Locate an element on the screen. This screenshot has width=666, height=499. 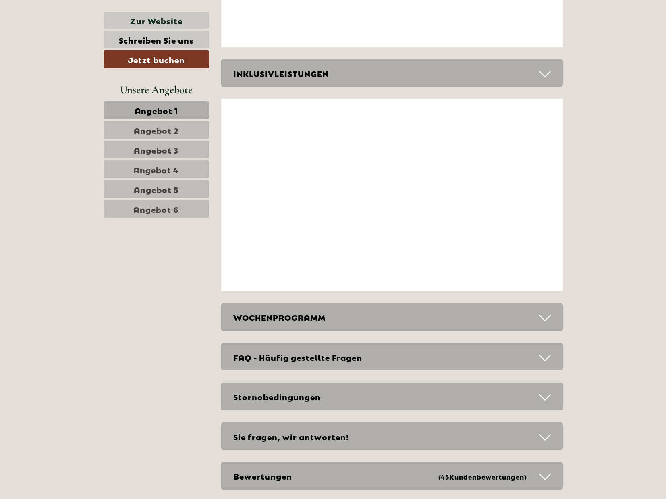
span: Angebot 5 is located at coordinates (156, 189).